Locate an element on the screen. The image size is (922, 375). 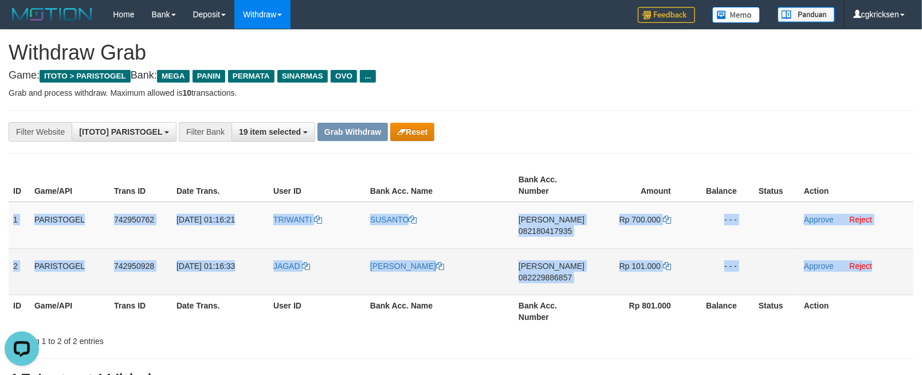
a: TRIWANTI is located at coordinates (297, 219).